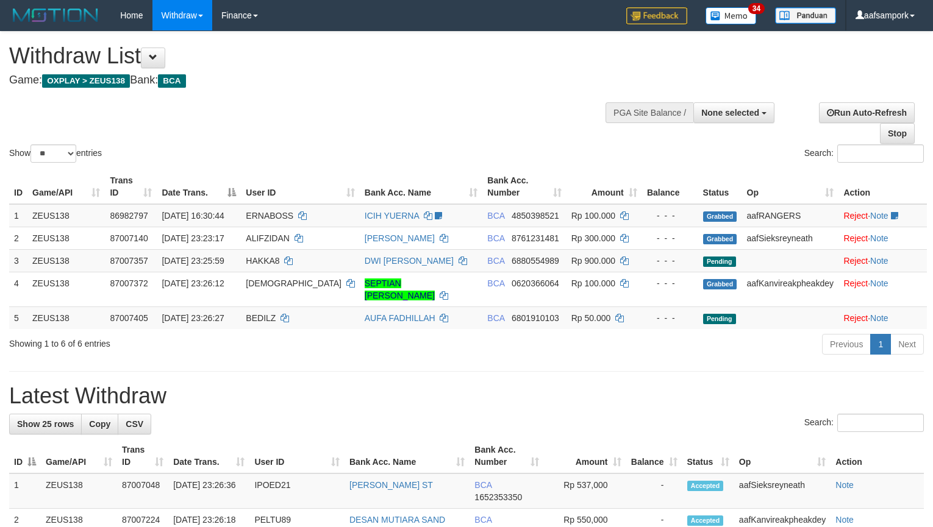 Image resolution: width=933 pixels, height=527 pixels. Describe the element at coordinates (720, 239) in the screenshot. I see `span: Grabbed` at that location.